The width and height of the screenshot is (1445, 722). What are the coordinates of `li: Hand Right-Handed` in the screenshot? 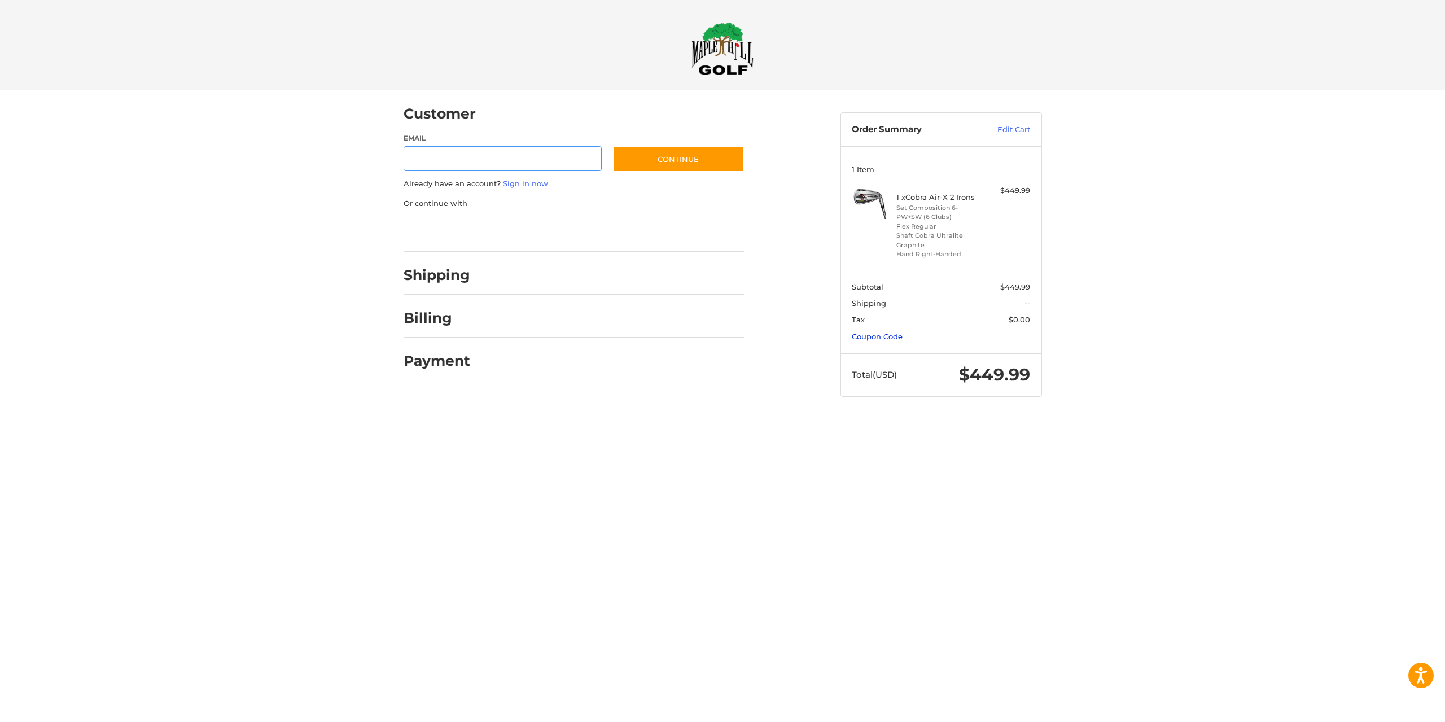 It's located at (939, 254).